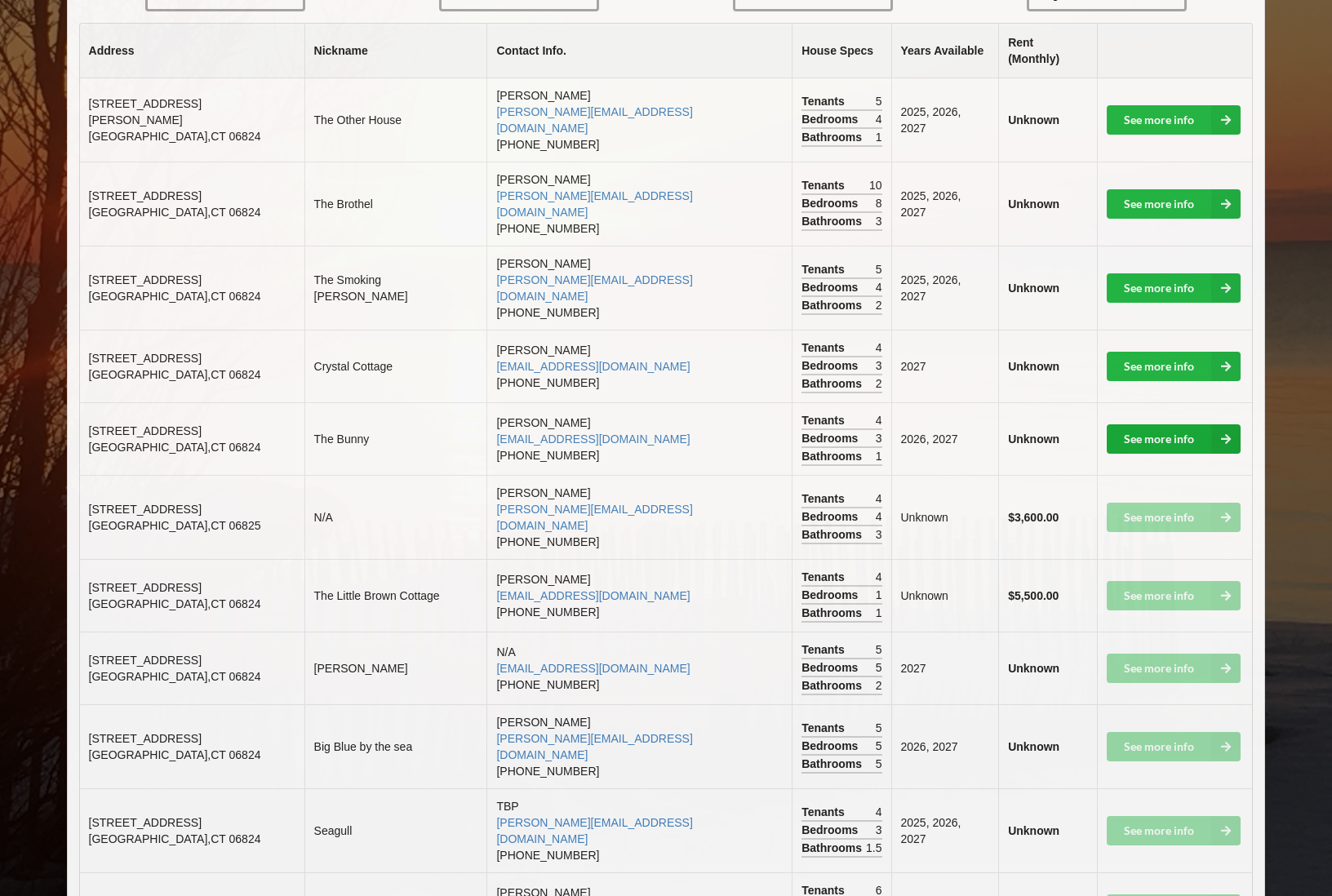 This screenshot has height=896, width=1332. What do you see at coordinates (639, 51) in the screenshot?
I see `th: Contact Info.` at bounding box center [639, 51].